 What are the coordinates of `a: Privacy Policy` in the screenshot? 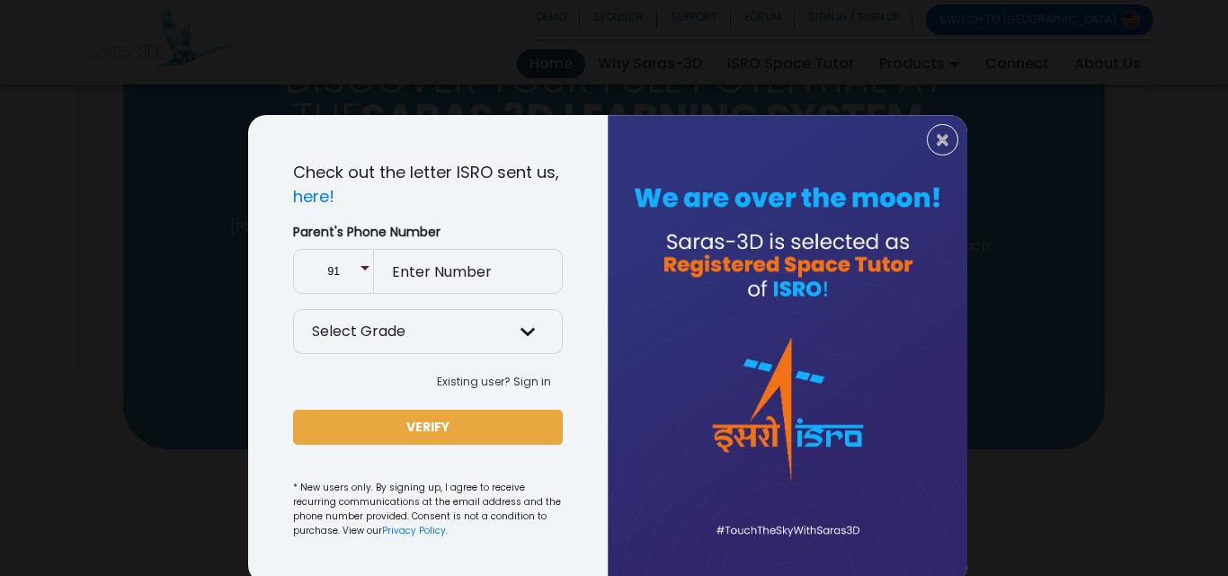 It's located at (414, 531).